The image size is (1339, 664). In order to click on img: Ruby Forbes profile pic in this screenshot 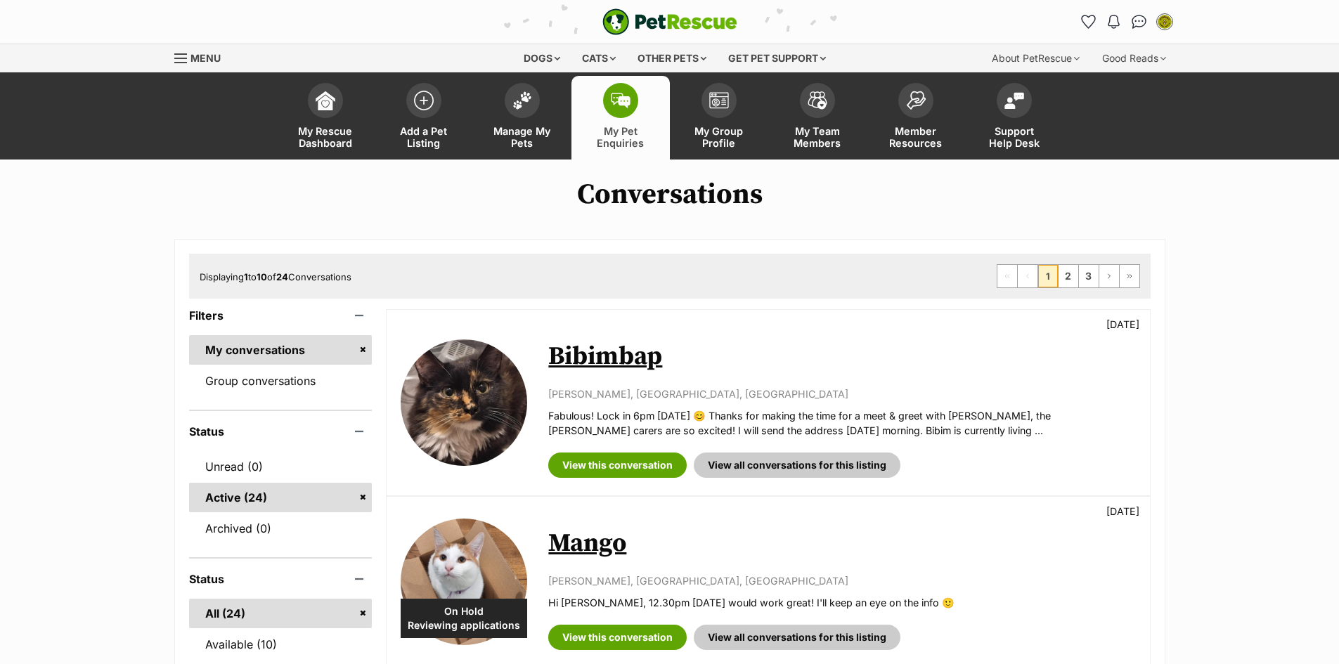, I will do `click(1165, 22)`.